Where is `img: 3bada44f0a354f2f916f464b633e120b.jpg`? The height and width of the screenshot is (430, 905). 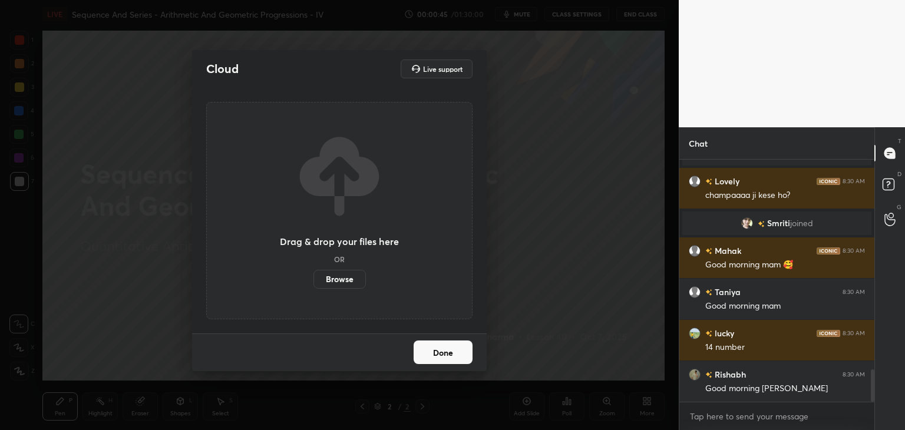
img: 3bada44f0a354f2f916f464b633e120b.jpg is located at coordinates (695, 375).